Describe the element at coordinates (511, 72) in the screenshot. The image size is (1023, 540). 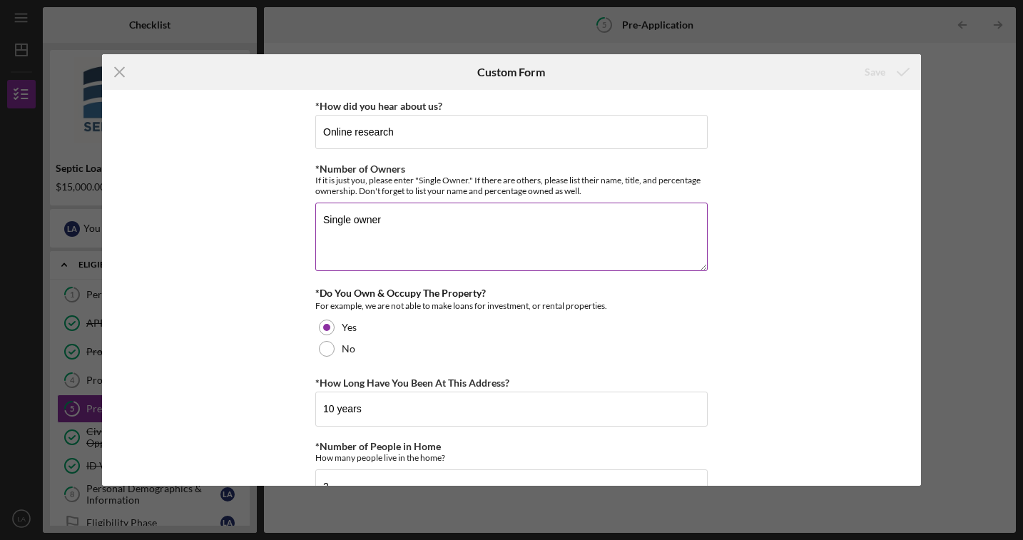
I see `h6: Custom Form` at that location.